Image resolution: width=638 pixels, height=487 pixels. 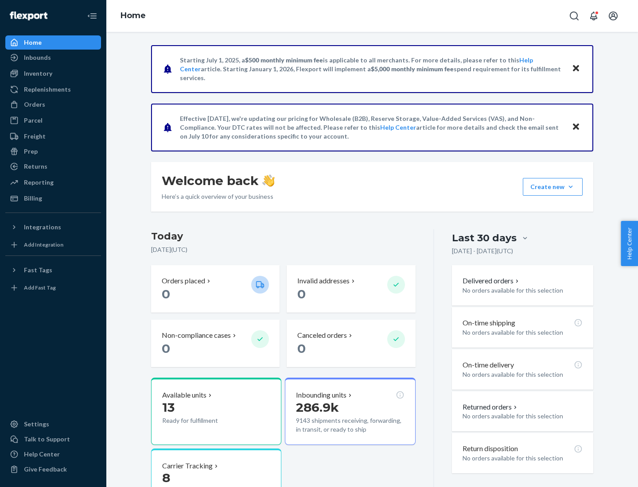 What do you see at coordinates (33, 198) in the screenshot?
I see `div: Billing` at bounding box center [33, 198].